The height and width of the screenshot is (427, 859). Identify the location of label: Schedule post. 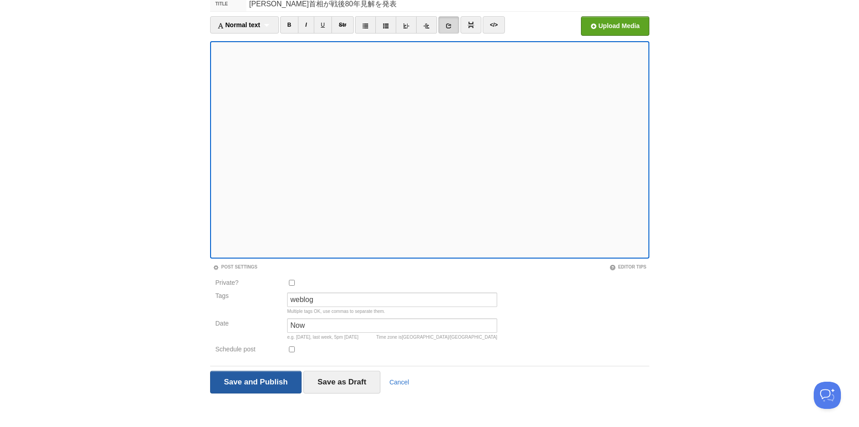
(249, 350).